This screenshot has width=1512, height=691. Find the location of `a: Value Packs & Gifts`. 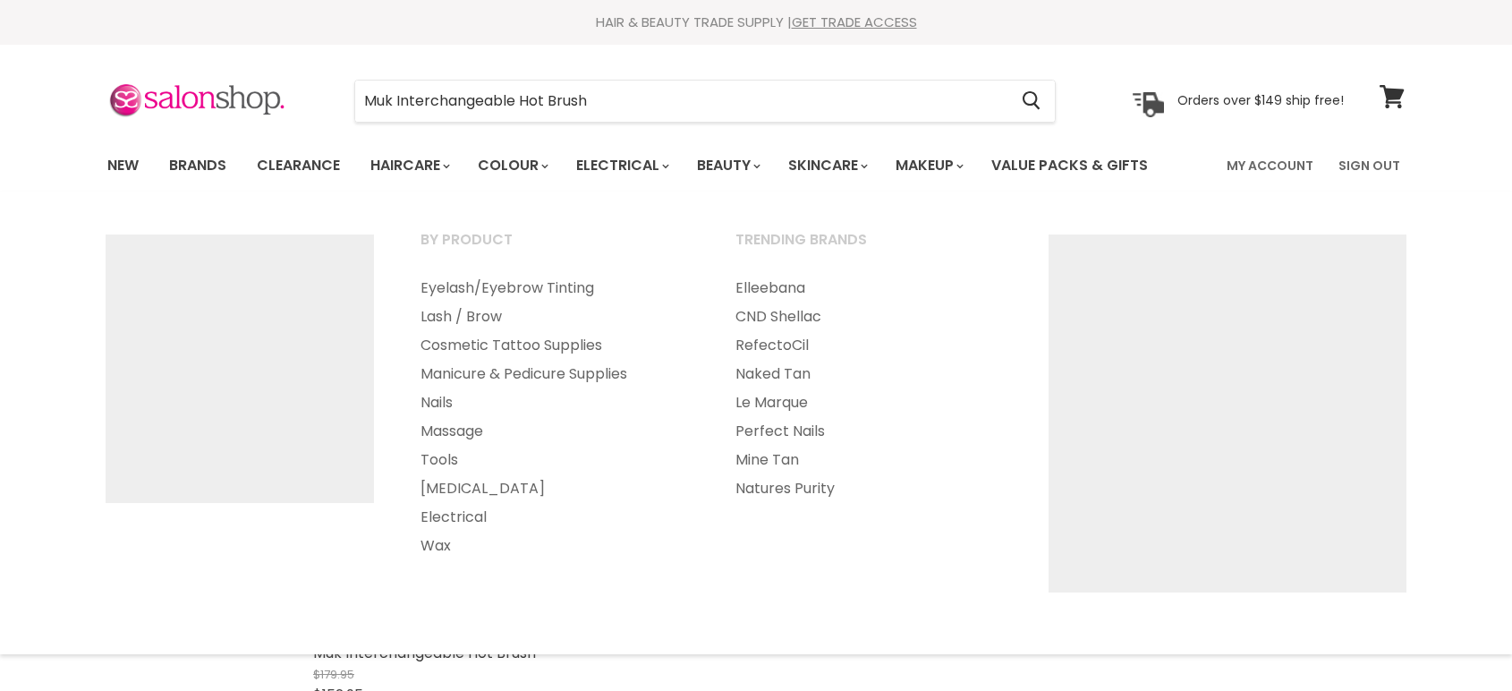

a: Value Packs & Gifts is located at coordinates (1069, 166).